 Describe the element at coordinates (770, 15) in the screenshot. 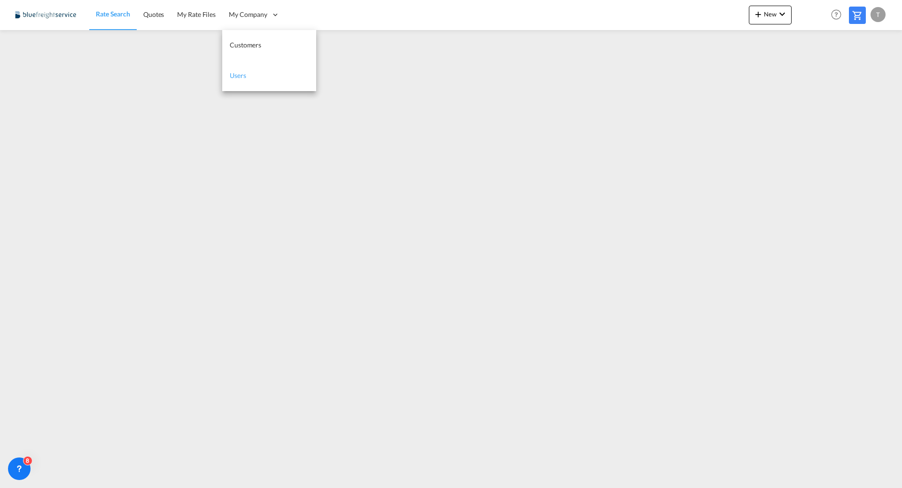

I see `button: icon-plus 400-fgNewicon-chevron-down` at that location.